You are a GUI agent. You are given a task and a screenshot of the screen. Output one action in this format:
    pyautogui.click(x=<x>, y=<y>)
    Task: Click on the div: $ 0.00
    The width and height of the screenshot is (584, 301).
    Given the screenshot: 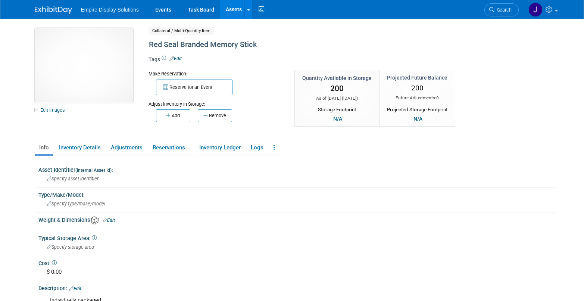 What is the action you would take?
    pyautogui.click(x=296, y=271)
    